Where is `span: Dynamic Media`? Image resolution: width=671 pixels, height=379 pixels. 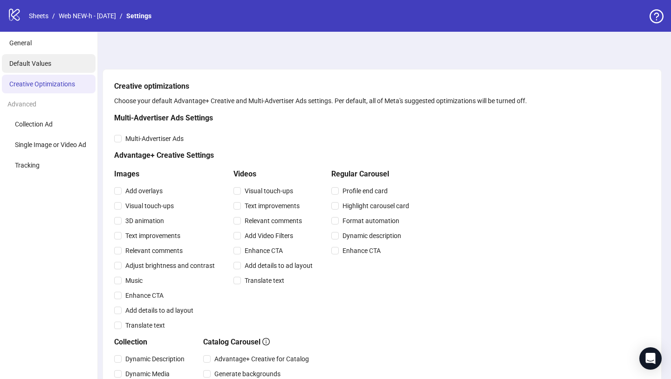 span: Dynamic Media is located at coordinates (147, 374).